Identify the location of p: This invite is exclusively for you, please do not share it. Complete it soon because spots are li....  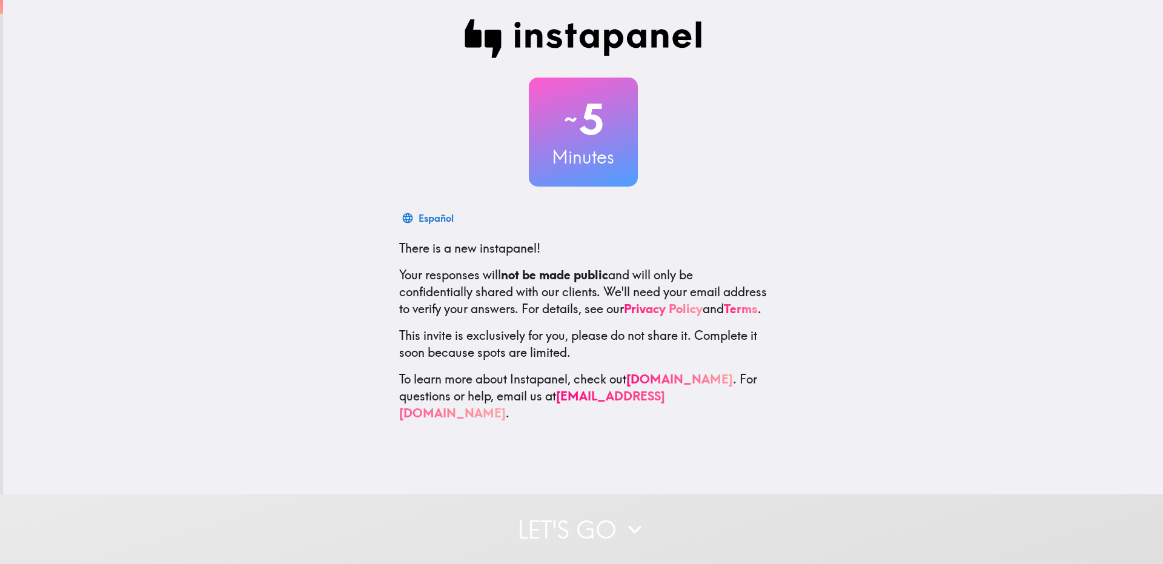
(583, 344).